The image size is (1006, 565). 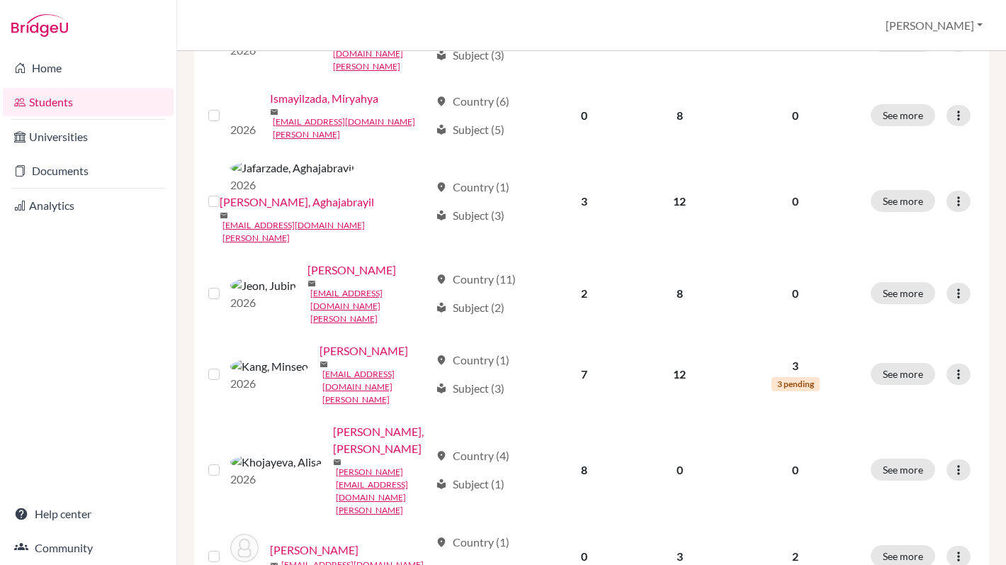 I want to click on img: Bridge-U, so click(x=40, y=26).